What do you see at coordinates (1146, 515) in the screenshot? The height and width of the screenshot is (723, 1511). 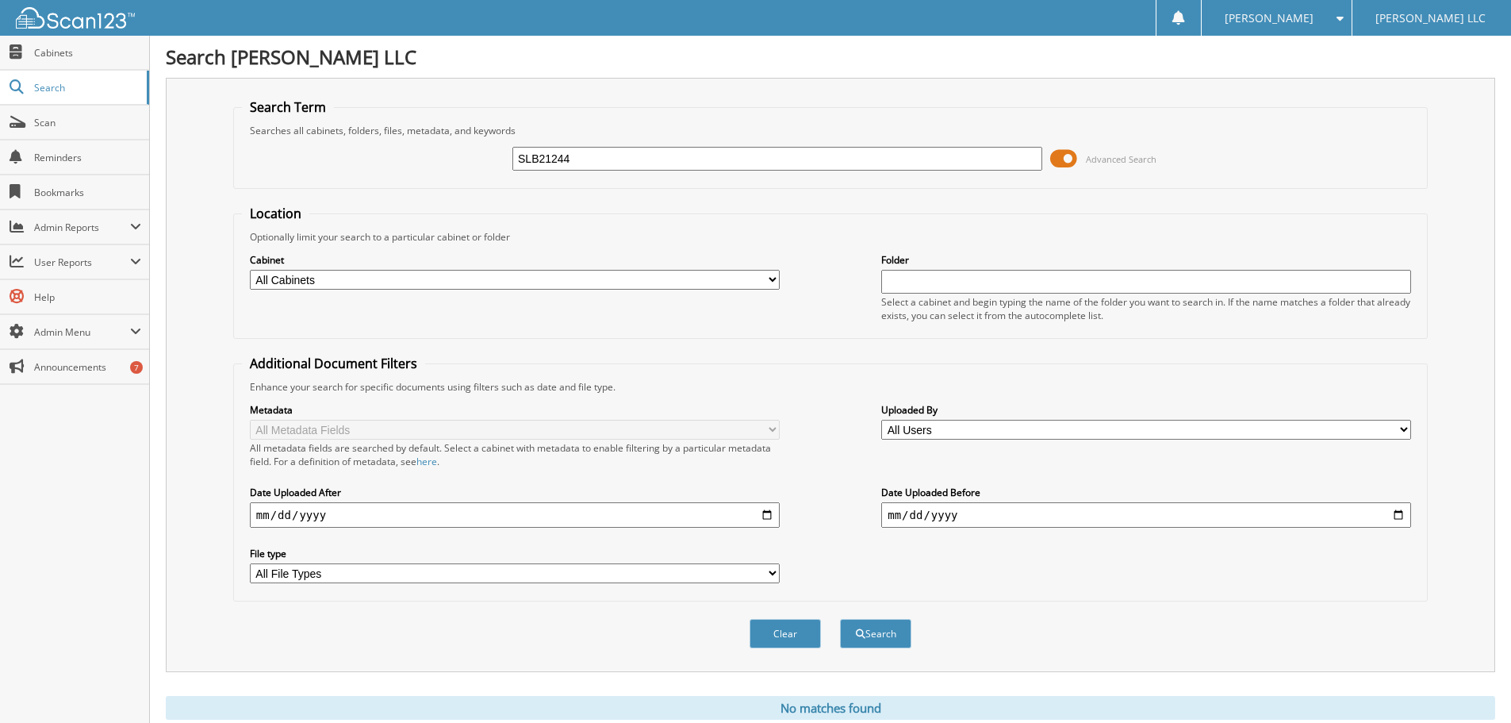 I see `input: end` at bounding box center [1146, 515].